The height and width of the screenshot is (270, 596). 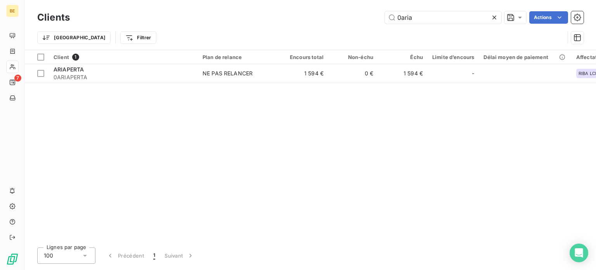 I want to click on div: Non-échu, so click(x=353, y=57).